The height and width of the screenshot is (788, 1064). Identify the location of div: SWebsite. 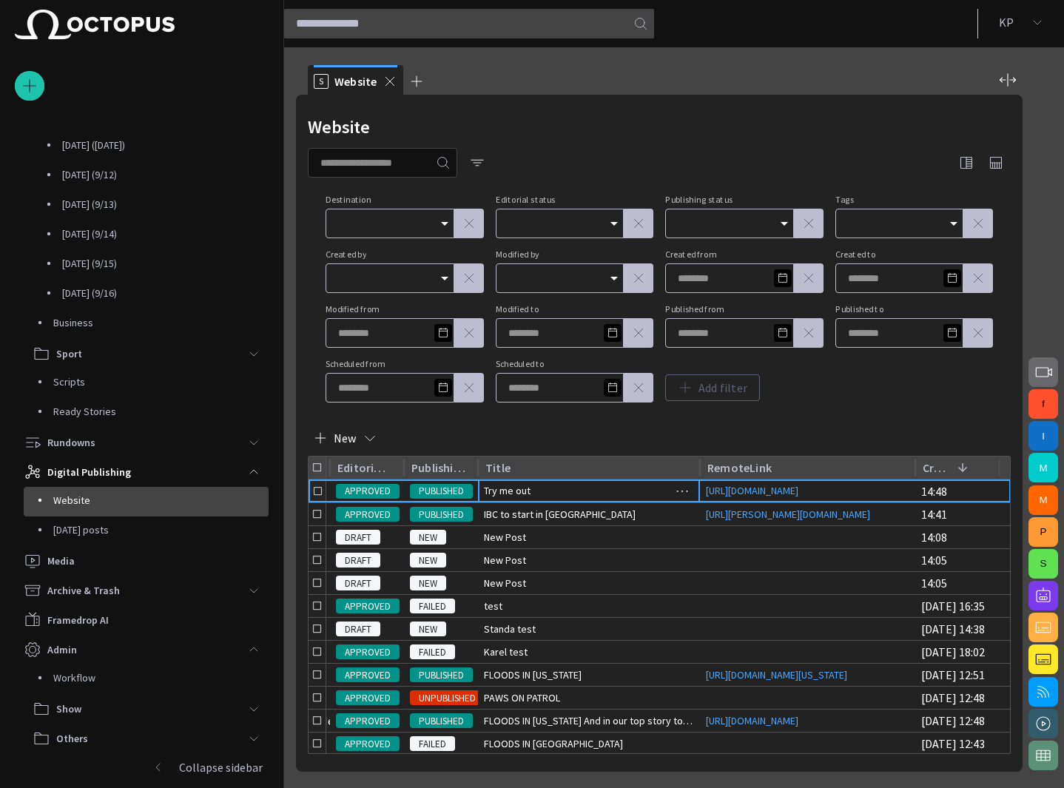
(355, 80).